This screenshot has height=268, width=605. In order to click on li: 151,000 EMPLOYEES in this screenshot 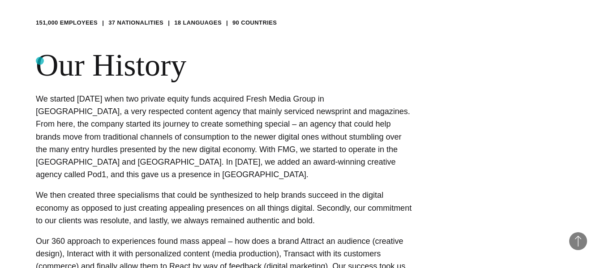, I will do `click(67, 23)`.